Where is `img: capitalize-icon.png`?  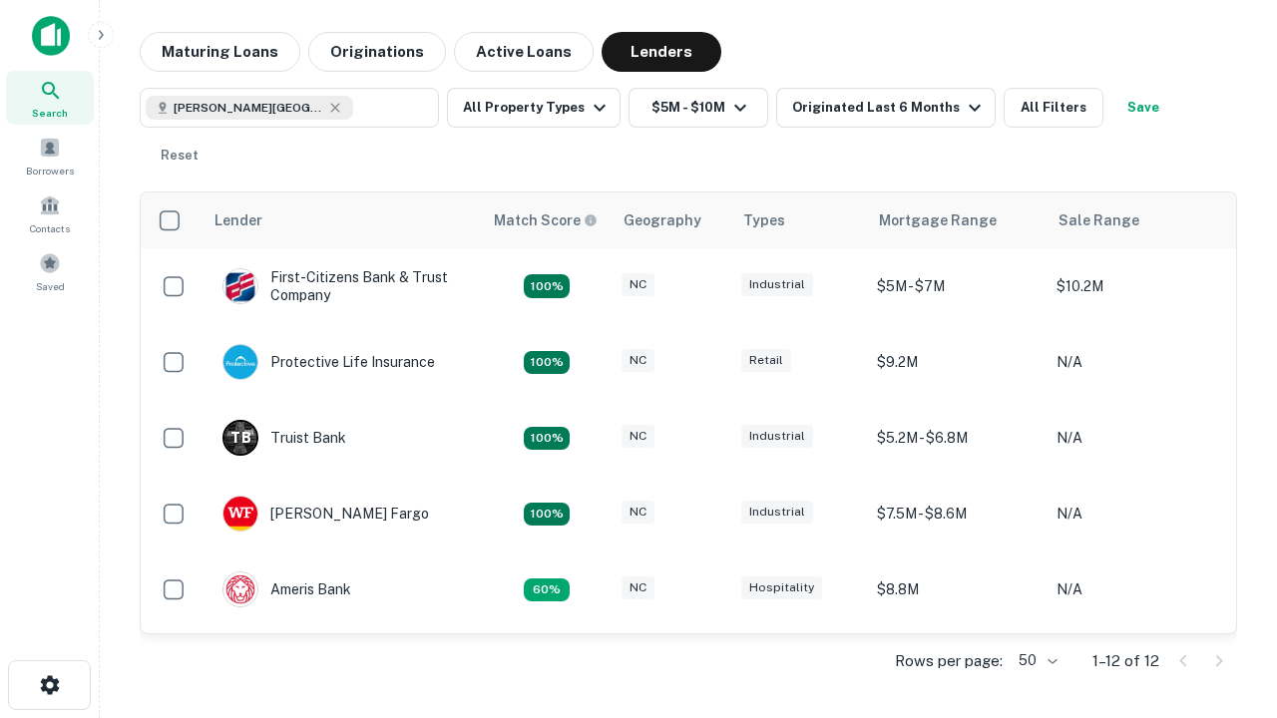 img: capitalize-icon.png is located at coordinates (51, 36).